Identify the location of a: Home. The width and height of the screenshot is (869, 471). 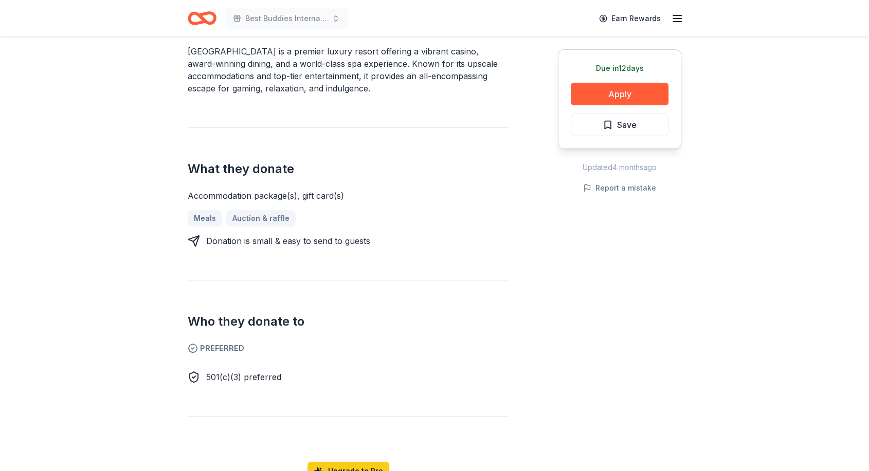
(202, 18).